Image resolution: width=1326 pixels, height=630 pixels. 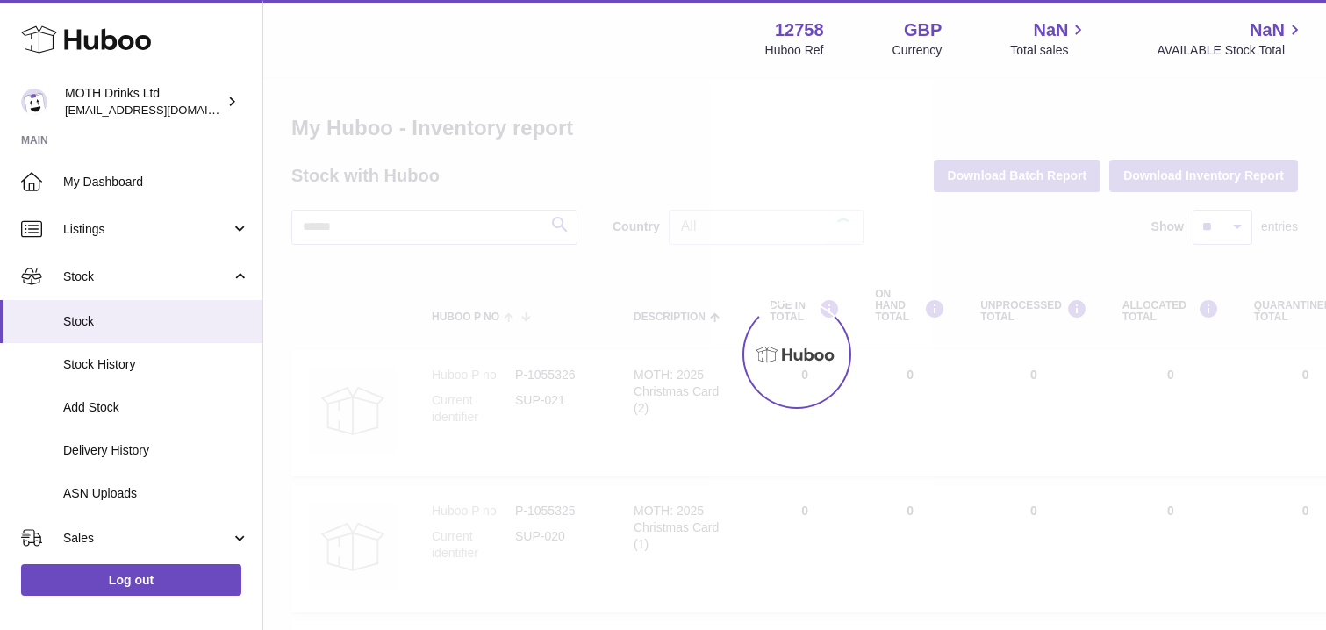 I want to click on strong: 12758, so click(x=799, y=30).